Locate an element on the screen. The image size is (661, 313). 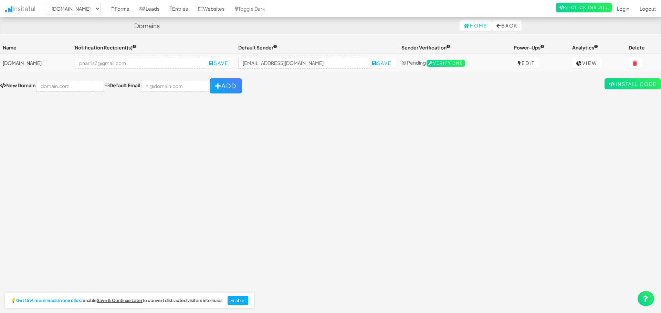
button: Back is located at coordinates (507, 25).